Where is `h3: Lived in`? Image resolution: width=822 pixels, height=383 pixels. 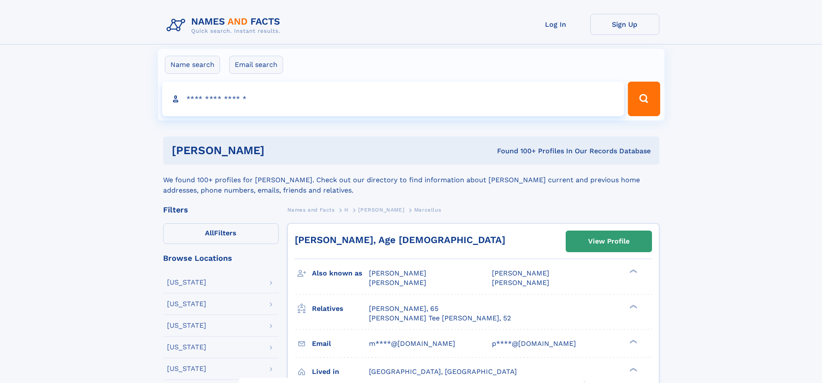
h3: Lived in is located at coordinates (340, 372).